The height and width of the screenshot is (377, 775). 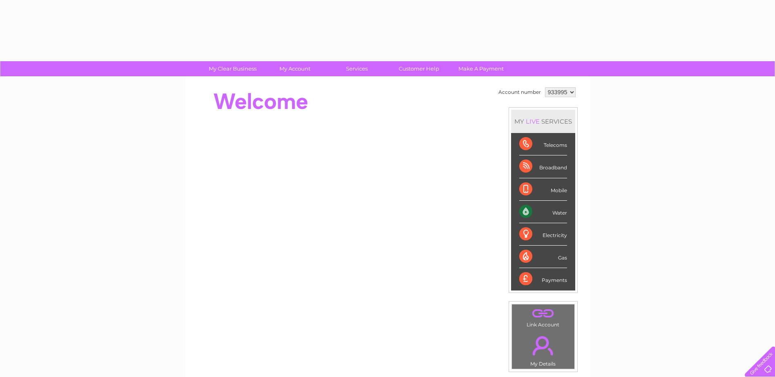 I want to click on div: Gas, so click(x=543, y=257).